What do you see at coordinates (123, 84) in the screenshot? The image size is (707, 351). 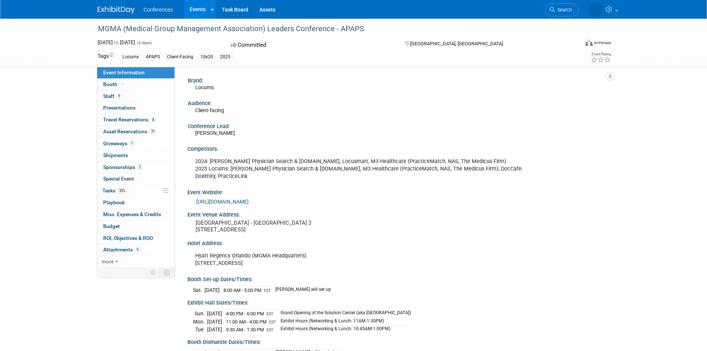 I see `i: Booth reservation complete` at bounding box center [123, 84].